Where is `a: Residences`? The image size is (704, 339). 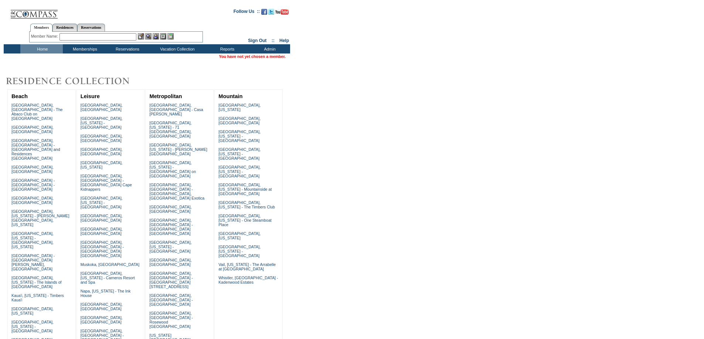
a: Residences is located at coordinates (65, 27).